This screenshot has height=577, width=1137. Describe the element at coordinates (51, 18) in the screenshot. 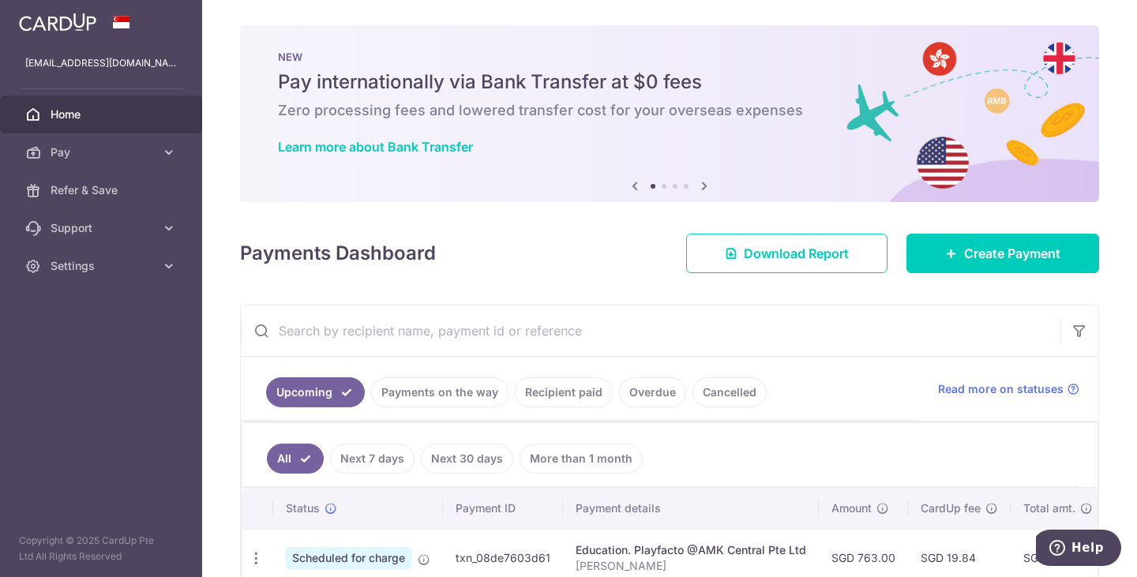

I see `span: Help` at that location.